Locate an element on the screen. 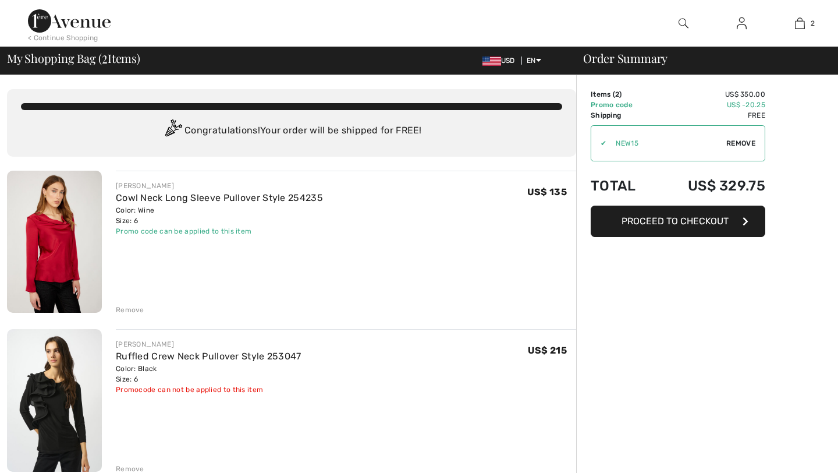 This screenshot has width=838, height=473. img: Cowl Neck Long Sleeve Pullover Style 254235 is located at coordinates (54, 242).